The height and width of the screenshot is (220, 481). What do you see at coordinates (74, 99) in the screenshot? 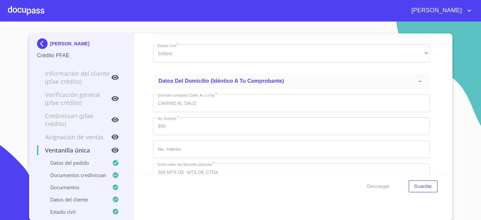
I see `p: Verificación general (PFAE crédito)` at bounding box center [74, 99].